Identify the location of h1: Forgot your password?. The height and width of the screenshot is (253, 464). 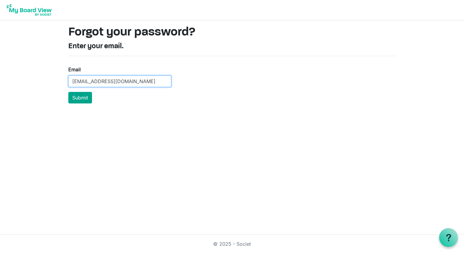
(232, 33).